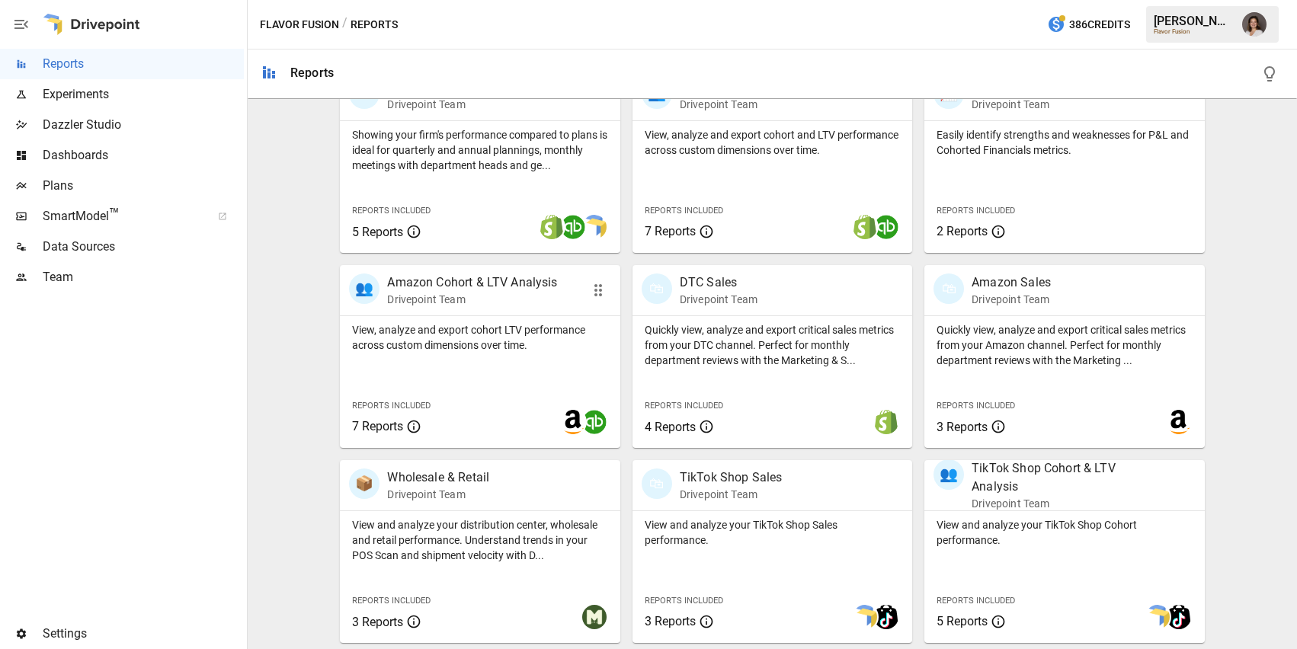 The image size is (1297, 649). What do you see at coordinates (312, 72) in the screenshot?
I see `div: Reports` at bounding box center [312, 72].